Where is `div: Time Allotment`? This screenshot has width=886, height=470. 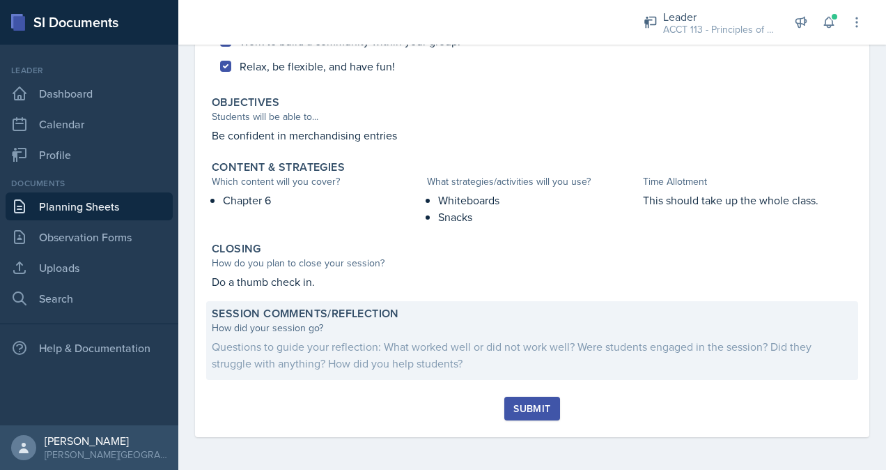 div: Time Allotment is located at coordinates (747, 181).